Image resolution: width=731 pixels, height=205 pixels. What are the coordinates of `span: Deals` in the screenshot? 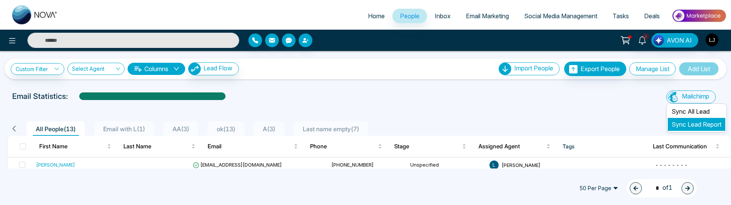 It's located at (652, 16).